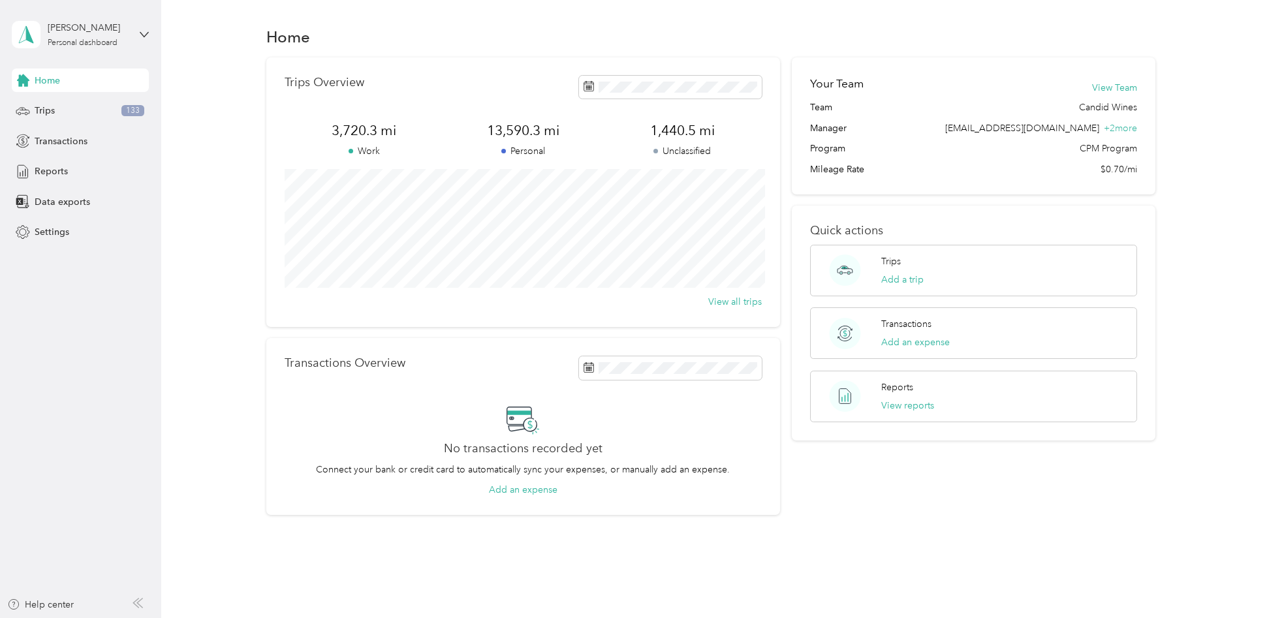 This screenshot has width=1267, height=618. I want to click on h2: Your Team, so click(837, 84).